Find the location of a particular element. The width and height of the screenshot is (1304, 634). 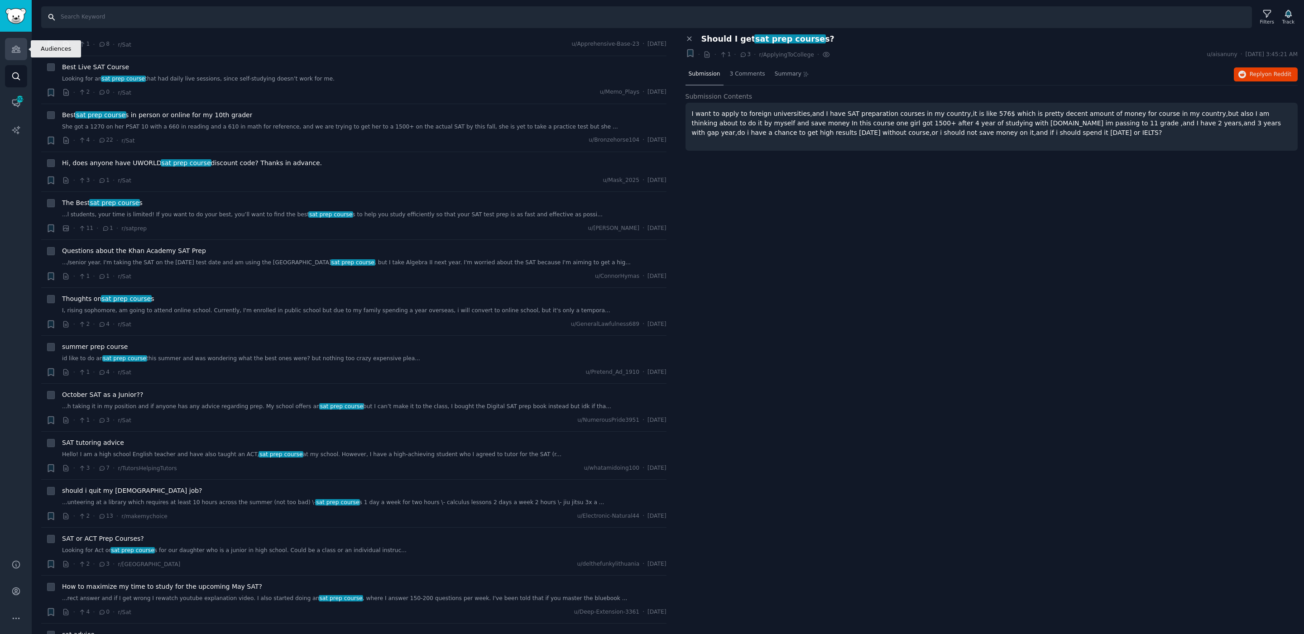

span: 7 is located at coordinates (104, 469).